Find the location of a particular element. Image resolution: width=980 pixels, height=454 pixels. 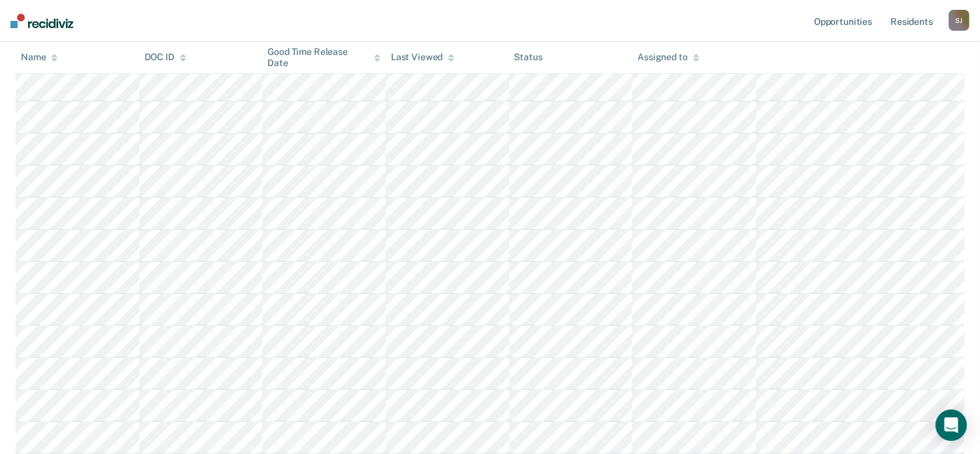

div: Open Intercom Messenger is located at coordinates (952, 425).